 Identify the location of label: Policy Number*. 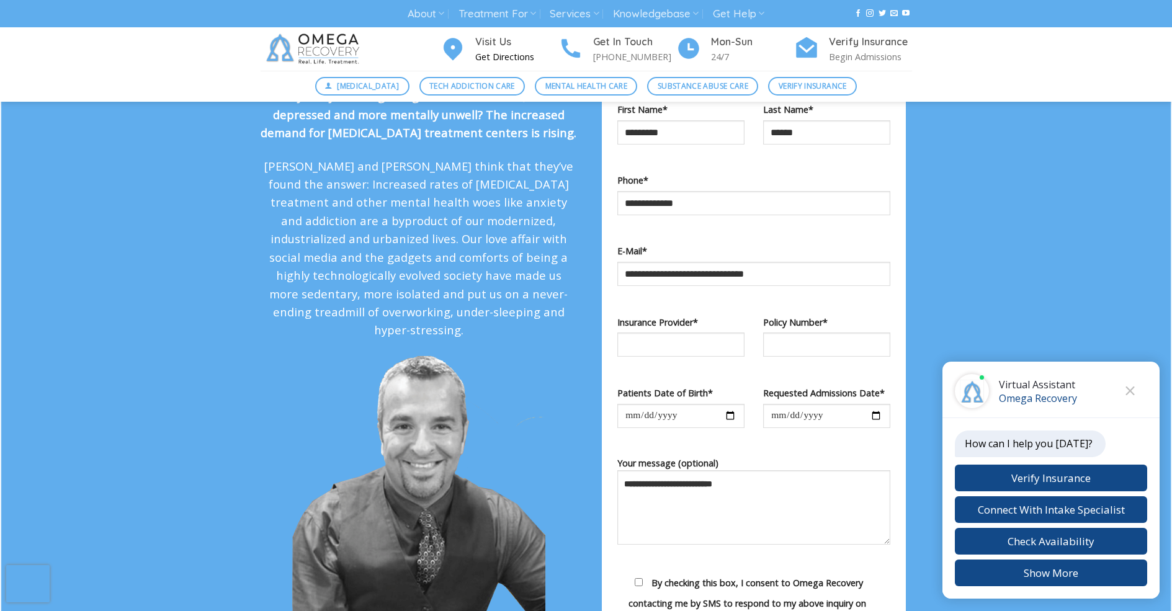
(826, 322).